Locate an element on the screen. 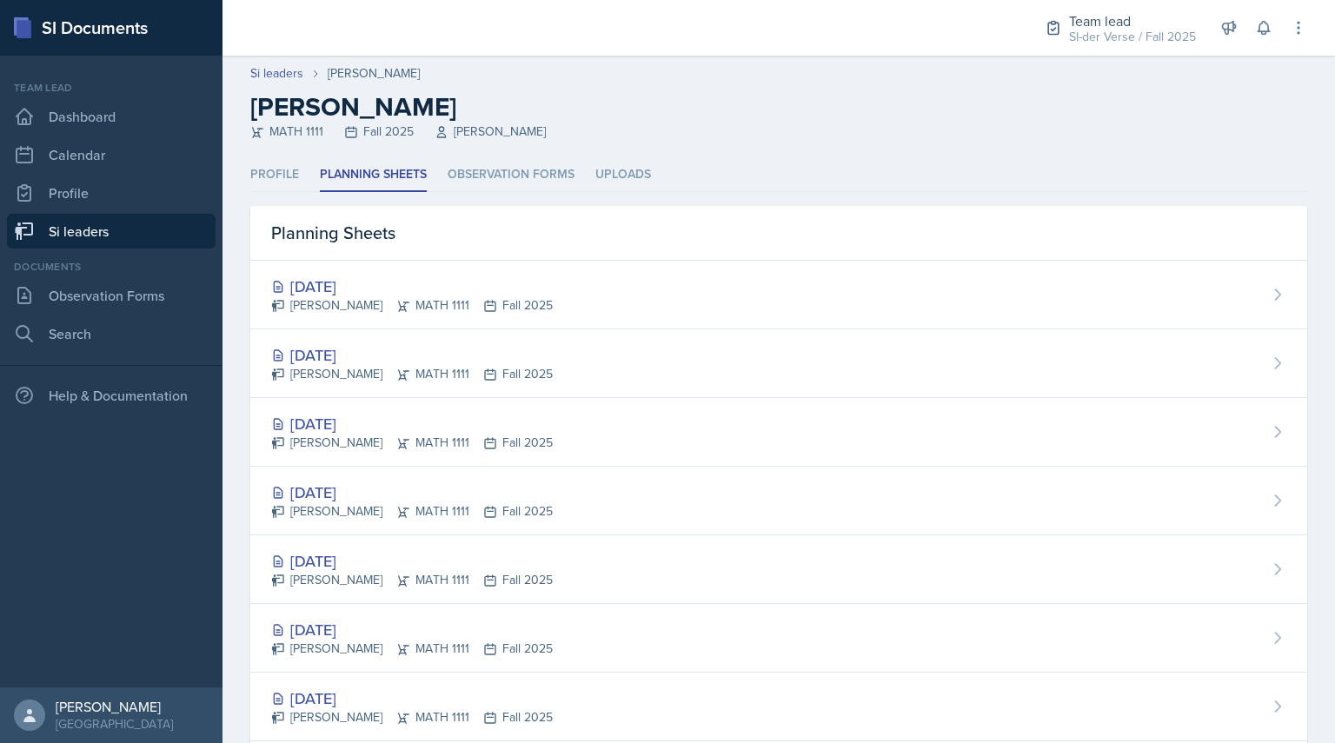  div: SI-der Verse / Fall 2025 is located at coordinates (1133, 37).